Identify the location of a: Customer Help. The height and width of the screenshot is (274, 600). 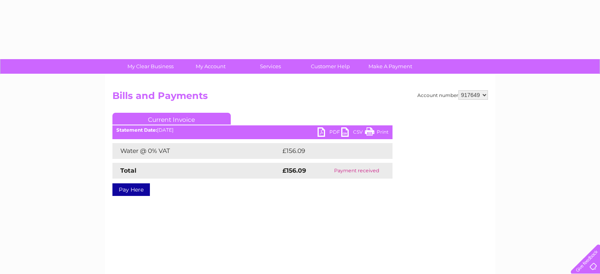
(330, 66).